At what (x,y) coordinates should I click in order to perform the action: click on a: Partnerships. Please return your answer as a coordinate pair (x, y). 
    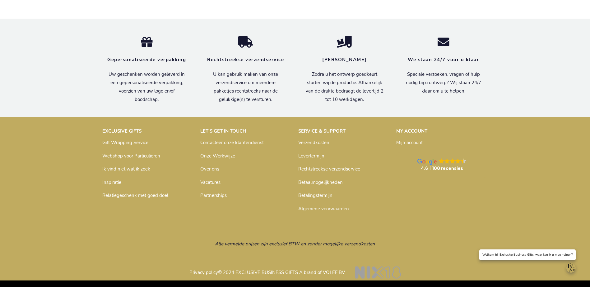
    Looking at the image, I should click on (213, 196).